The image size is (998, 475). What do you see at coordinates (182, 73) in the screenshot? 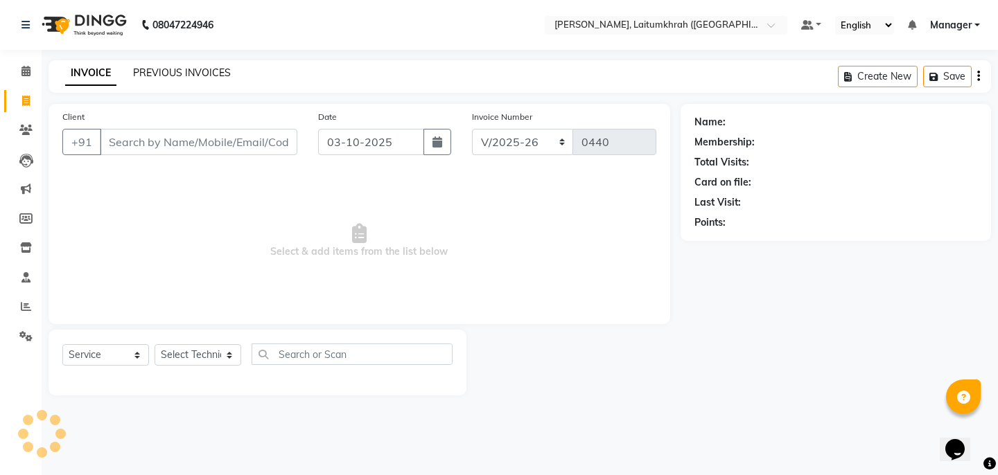
I see `a: PREVIOUS INVOICES` at bounding box center [182, 73].